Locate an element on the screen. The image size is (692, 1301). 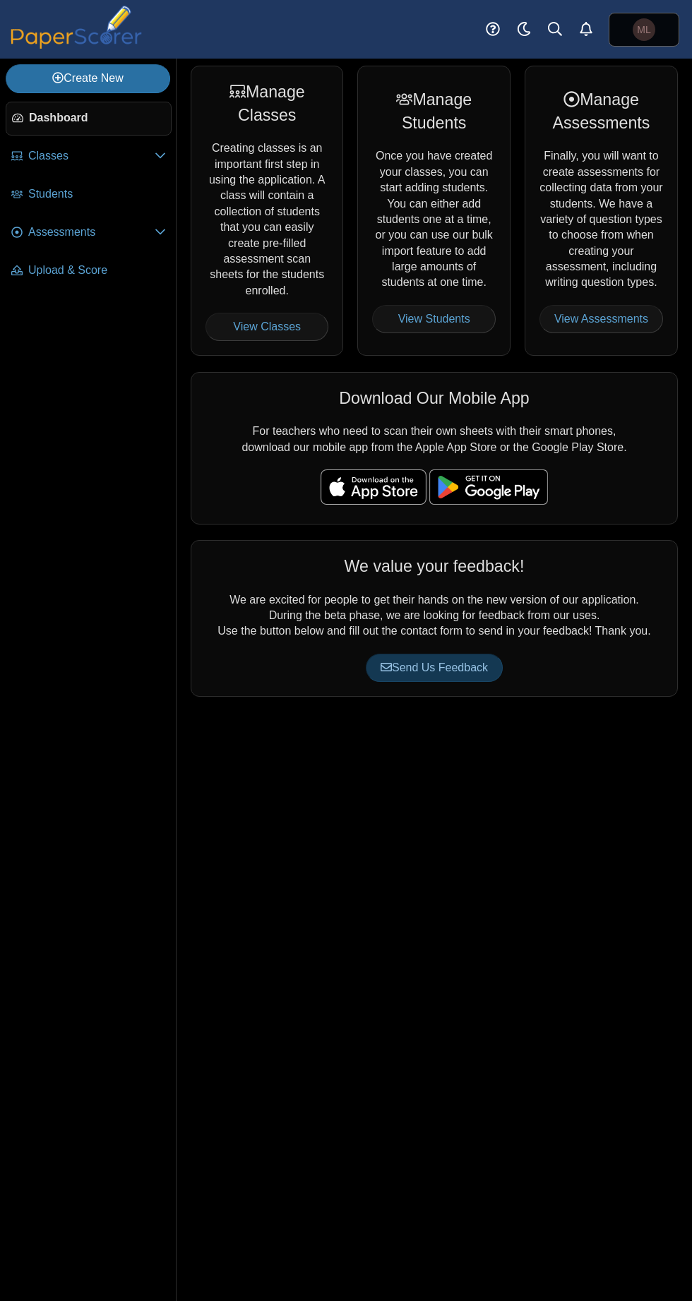
span: Dashboard is located at coordinates (97, 118).